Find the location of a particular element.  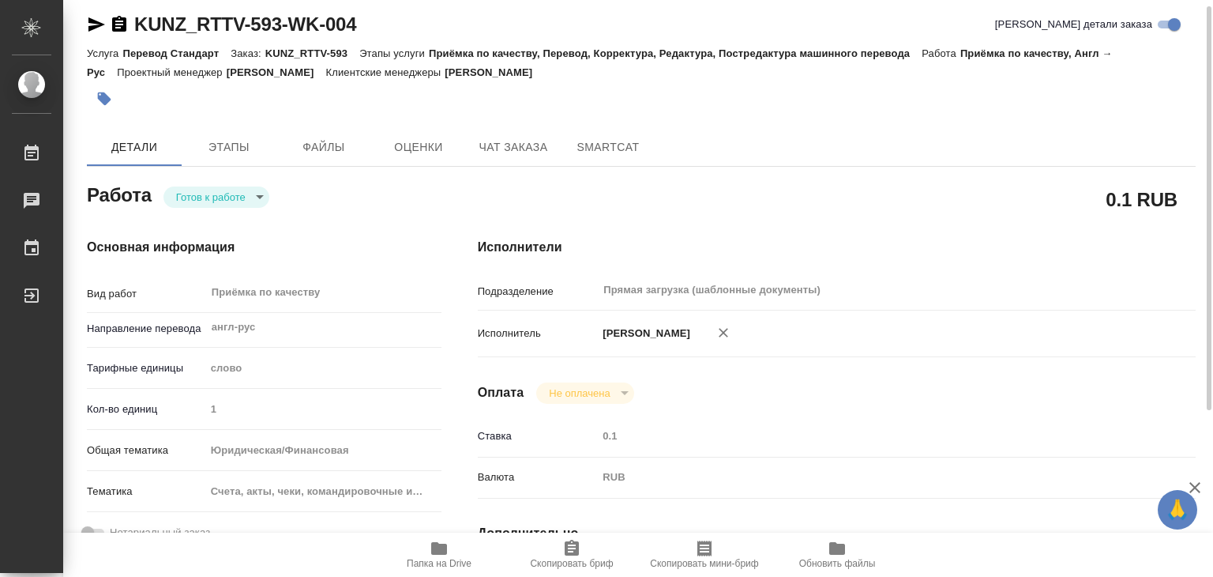

p: Ставка is located at coordinates (538, 436).